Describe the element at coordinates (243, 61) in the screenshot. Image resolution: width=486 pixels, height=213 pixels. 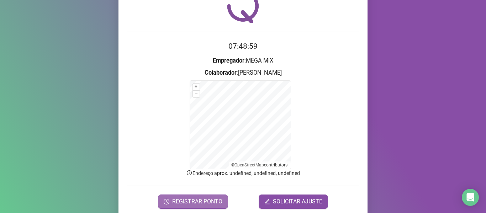
I see `h3: : MEGA MIX` at that location.